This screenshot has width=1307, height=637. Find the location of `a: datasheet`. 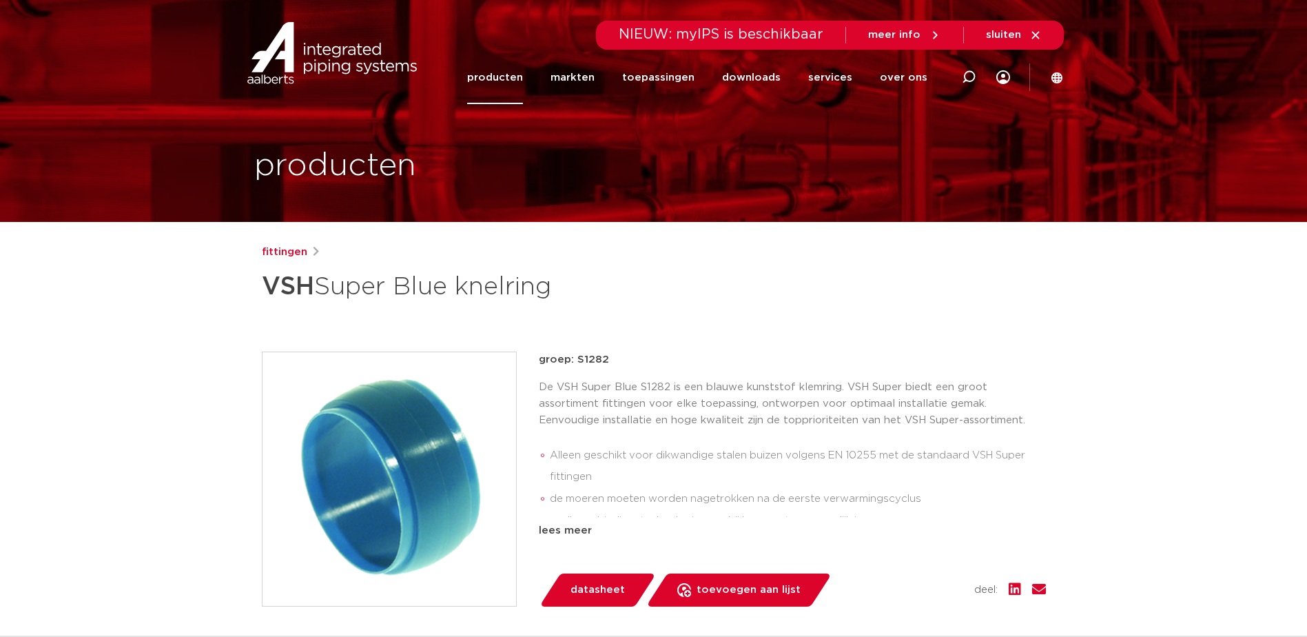

a: datasheet is located at coordinates (597, 590).